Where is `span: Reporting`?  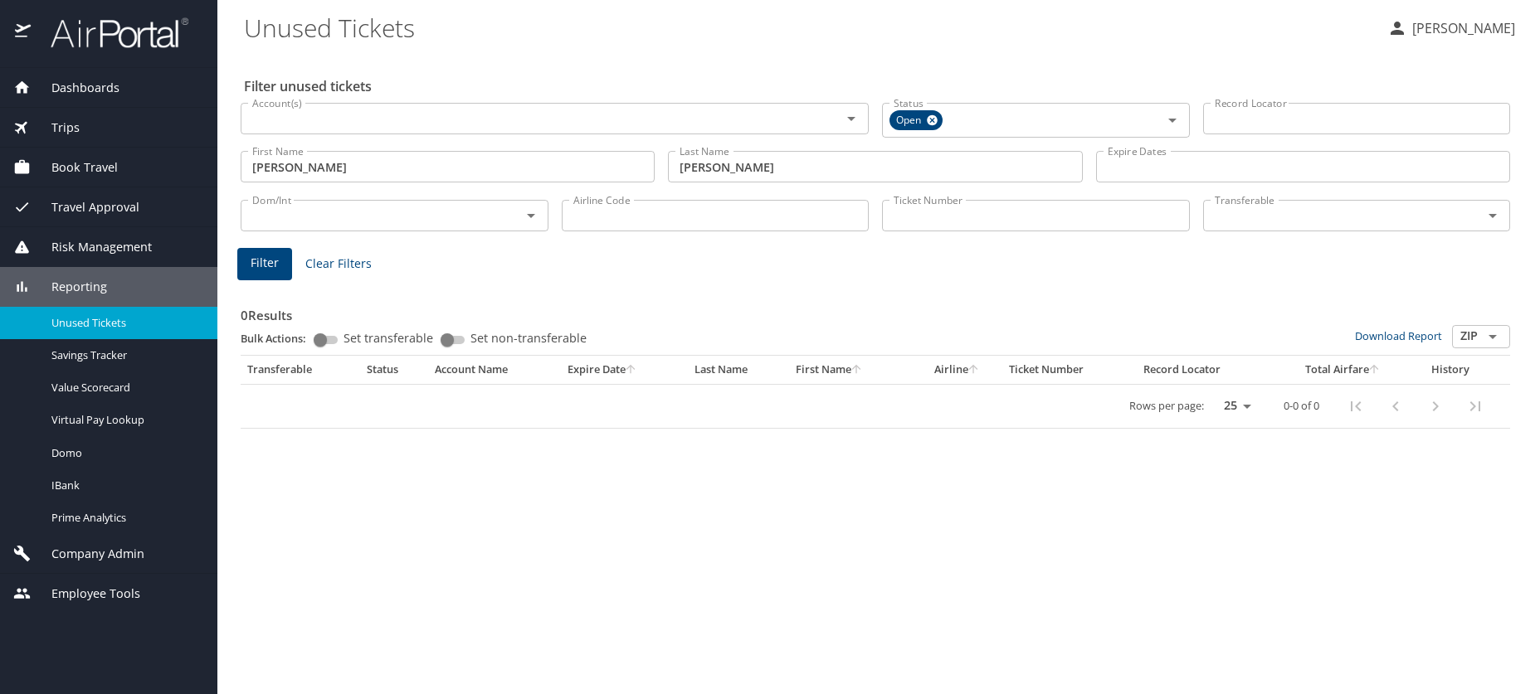 span: Reporting is located at coordinates (69, 287).